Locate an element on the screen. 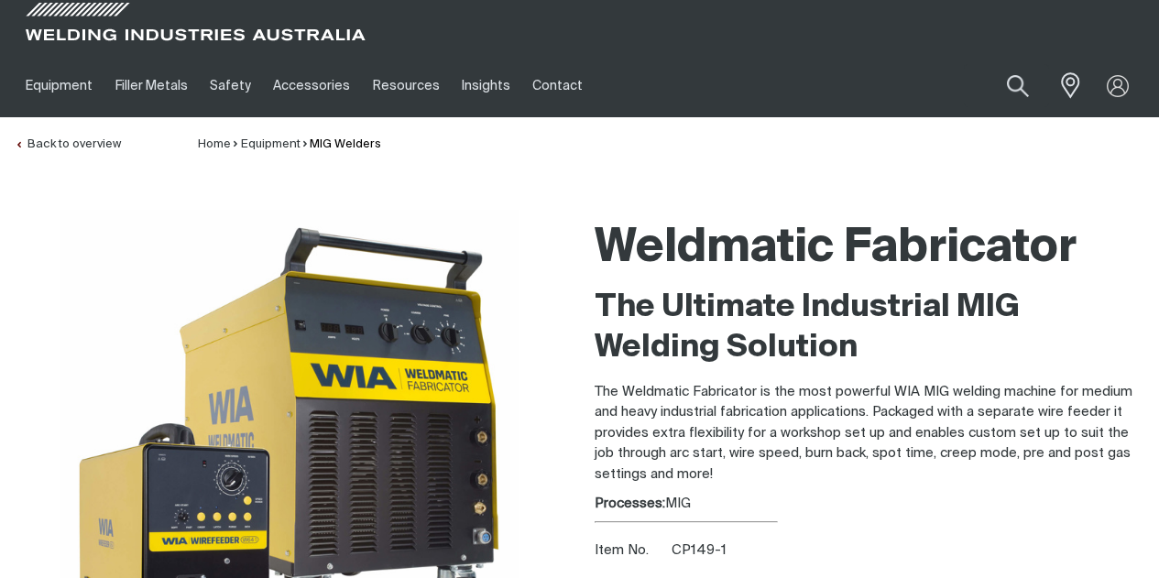  a: Back to overview of MIG Welders is located at coordinates (68, 144).